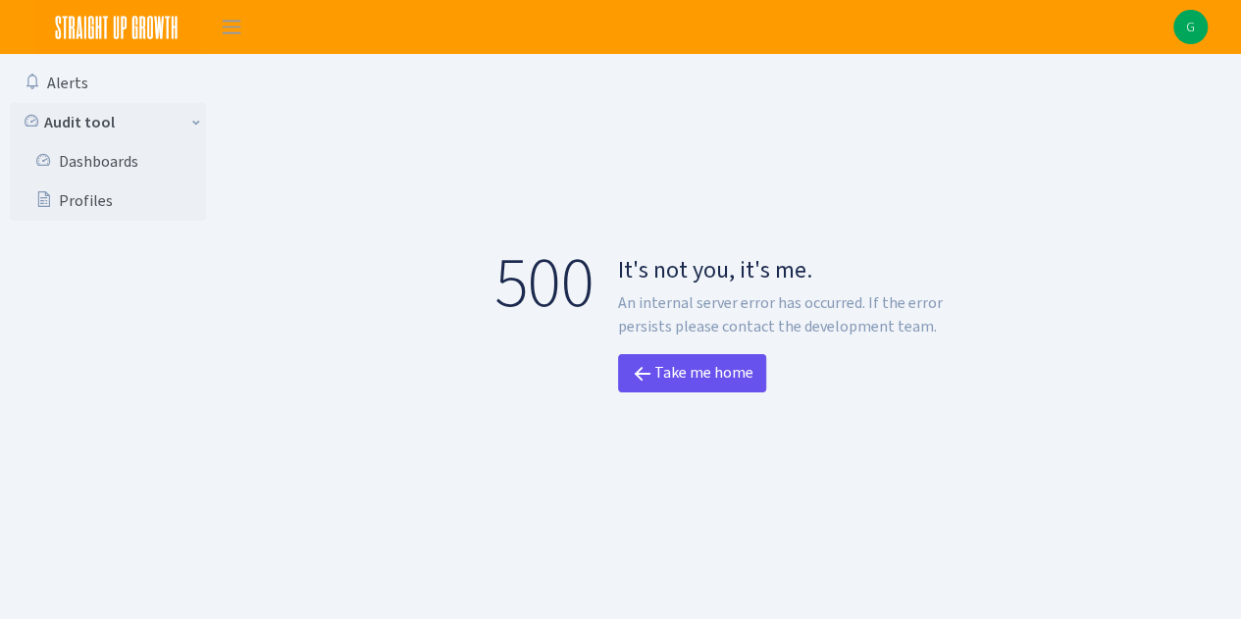 The height and width of the screenshot is (619, 1241). Describe the element at coordinates (108, 162) in the screenshot. I see `a: Dashboards` at that location.